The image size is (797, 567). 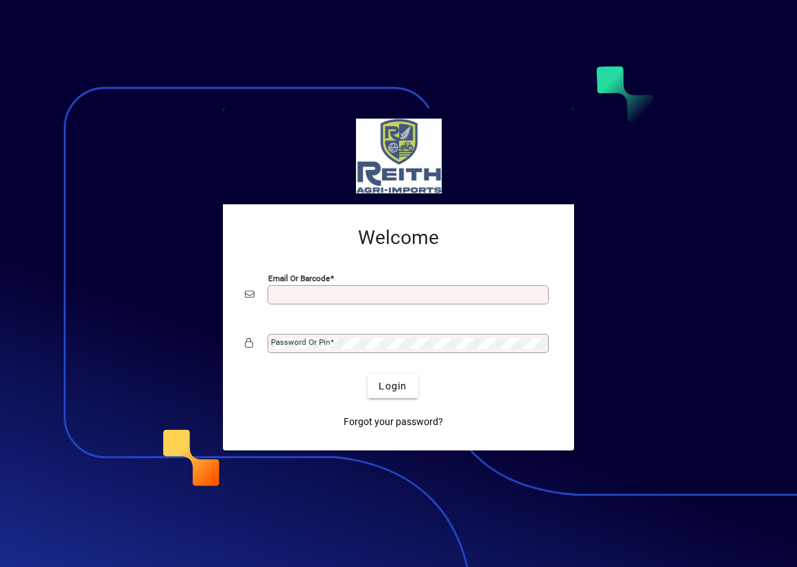 What do you see at coordinates (393, 422) in the screenshot?
I see `span: Forgot your password?` at bounding box center [393, 422].